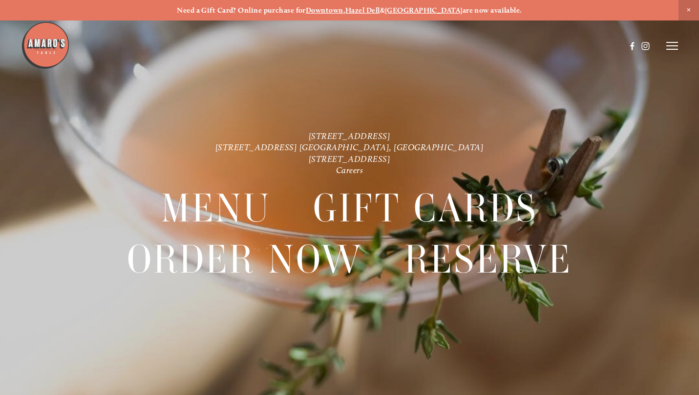 Image resolution: width=699 pixels, height=395 pixels. I want to click on a: Gift Cards, so click(425, 208).